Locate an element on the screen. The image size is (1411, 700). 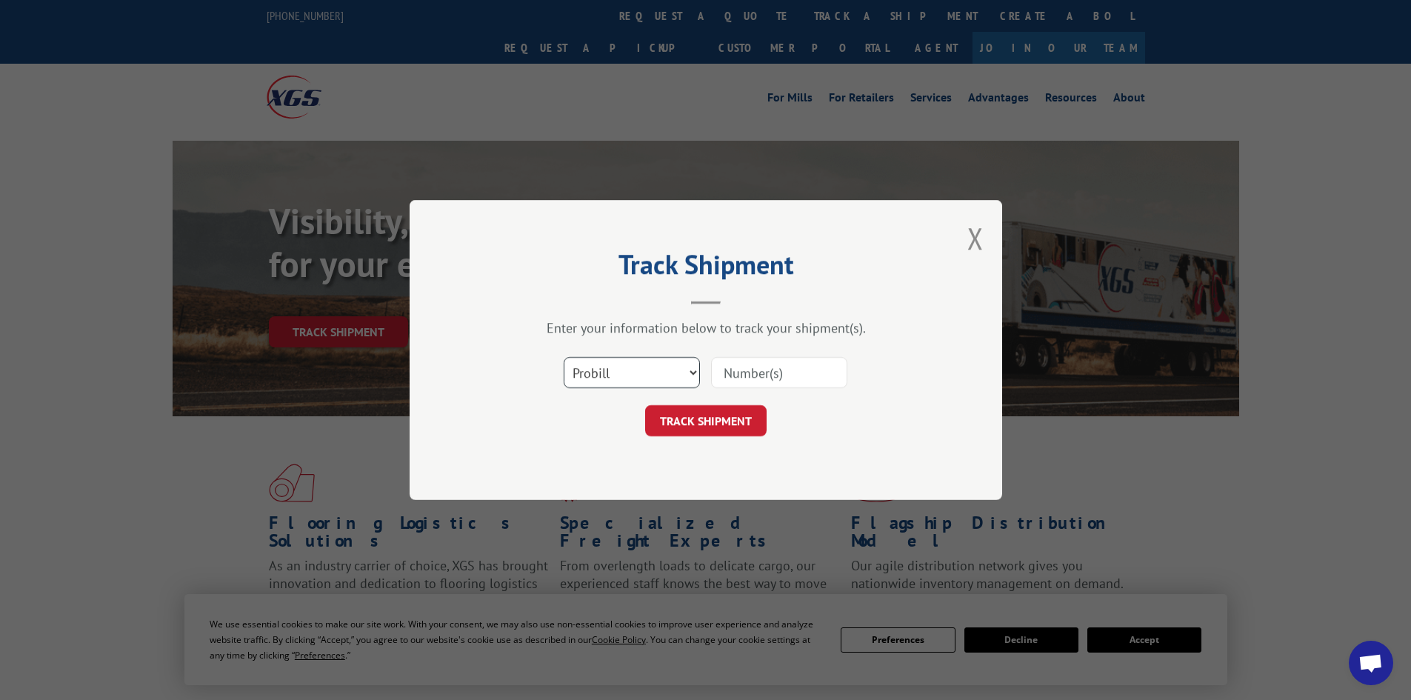
button: TRACK SHIPMENT is located at coordinates (706, 421).